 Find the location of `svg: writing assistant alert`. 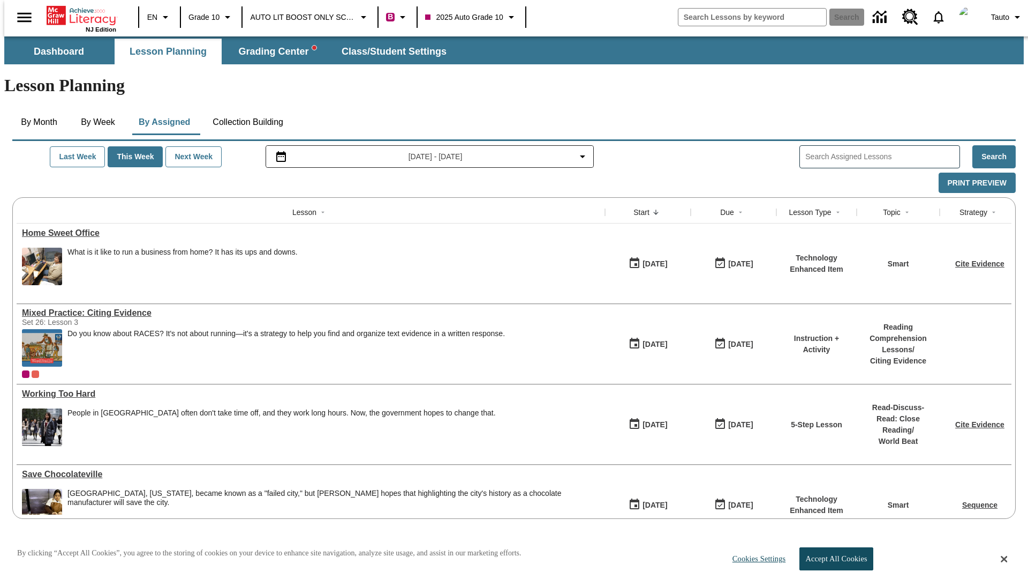

svg: writing assistant alert is located at coordinates (314, 48).